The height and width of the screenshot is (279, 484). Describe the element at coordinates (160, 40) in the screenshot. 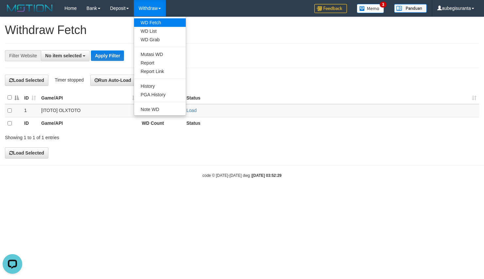

I see `a: WD Grab` at that location.